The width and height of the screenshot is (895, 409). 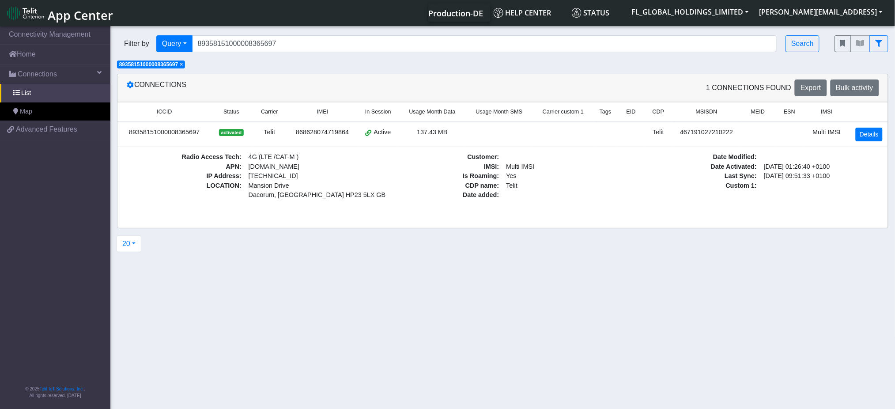 I want to click on span: Active, so click(x=382, y=133).